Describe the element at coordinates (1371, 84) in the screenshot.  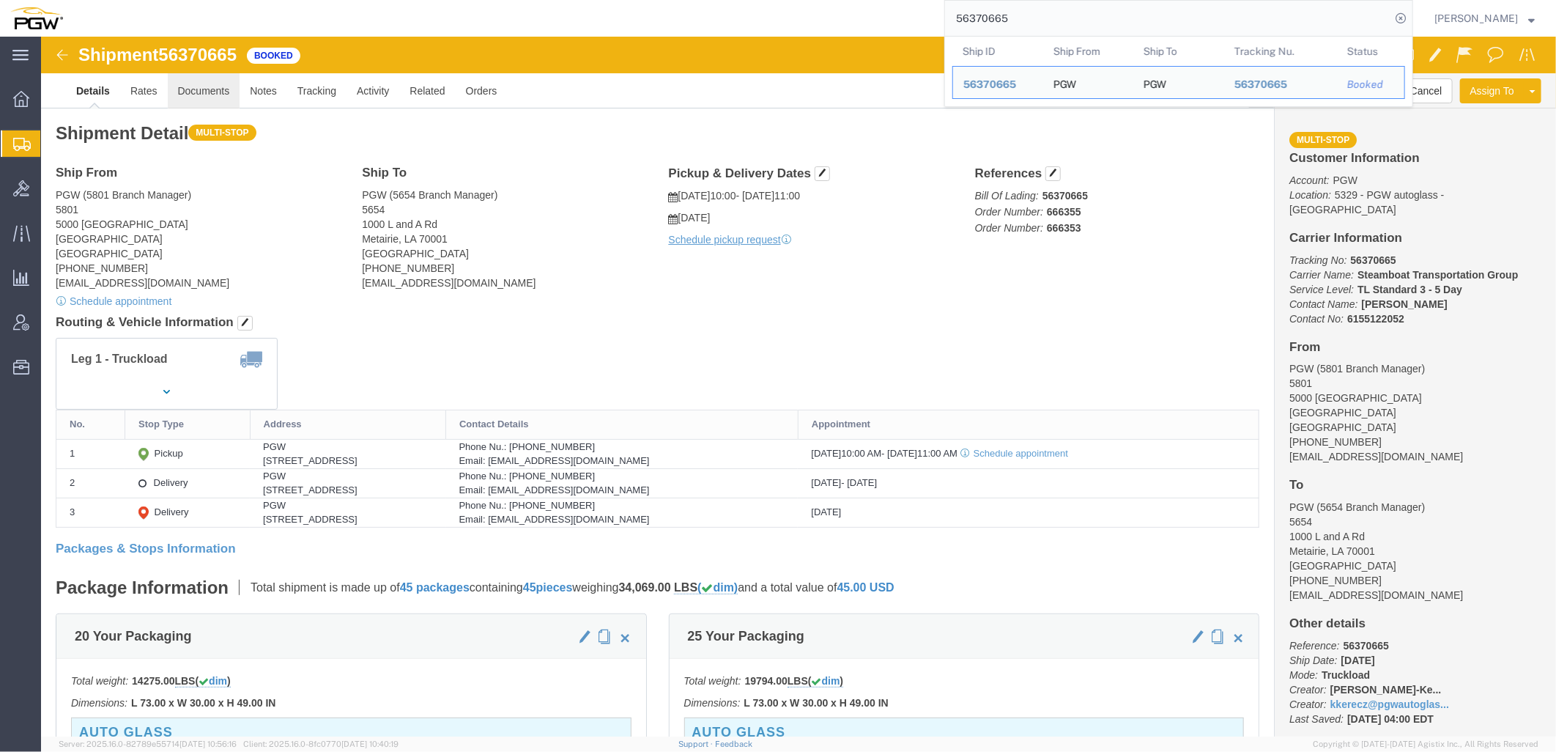
I see `div: Booked` at that location.